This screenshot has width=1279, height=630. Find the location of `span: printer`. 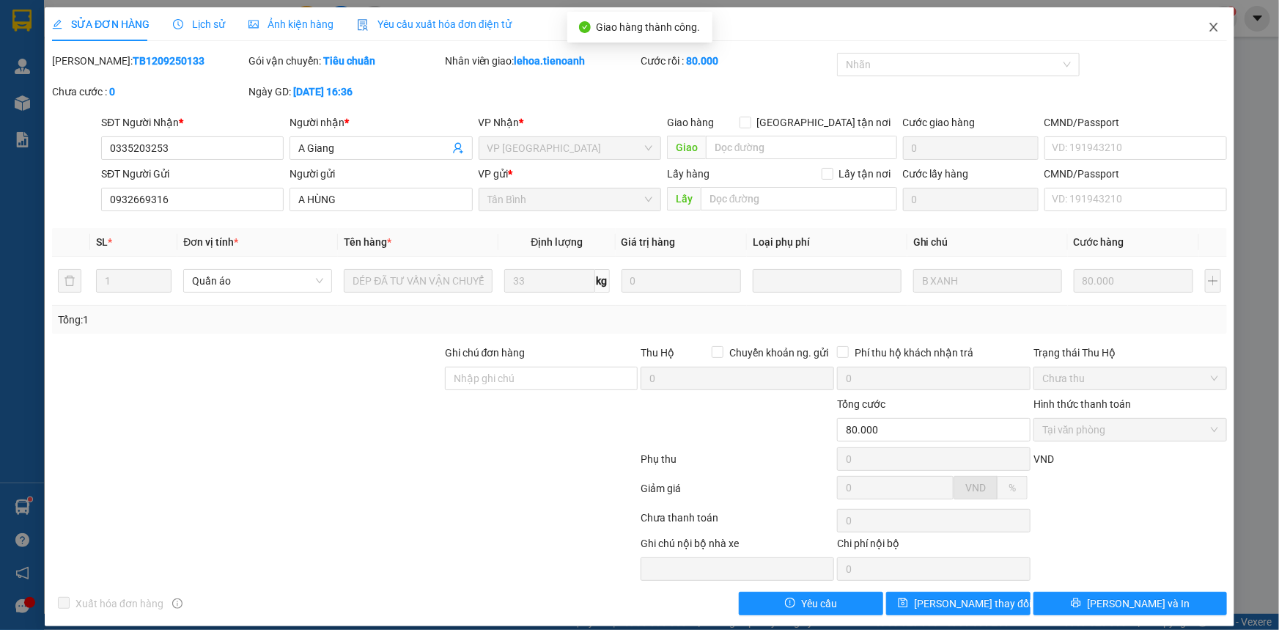

span: printer is located at coordinates (1076, 603).